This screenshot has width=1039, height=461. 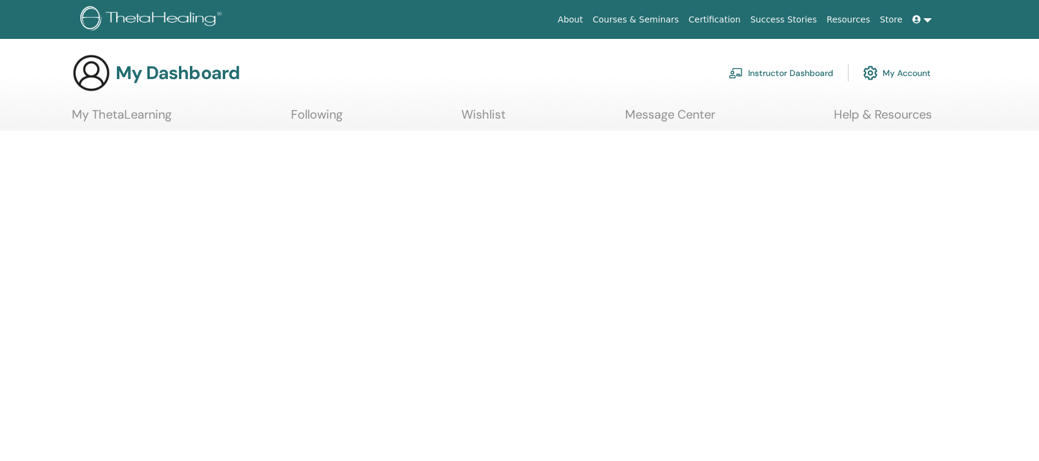 I want to click on img: generic-user-icon.jpg, so click(x=91, y=73).